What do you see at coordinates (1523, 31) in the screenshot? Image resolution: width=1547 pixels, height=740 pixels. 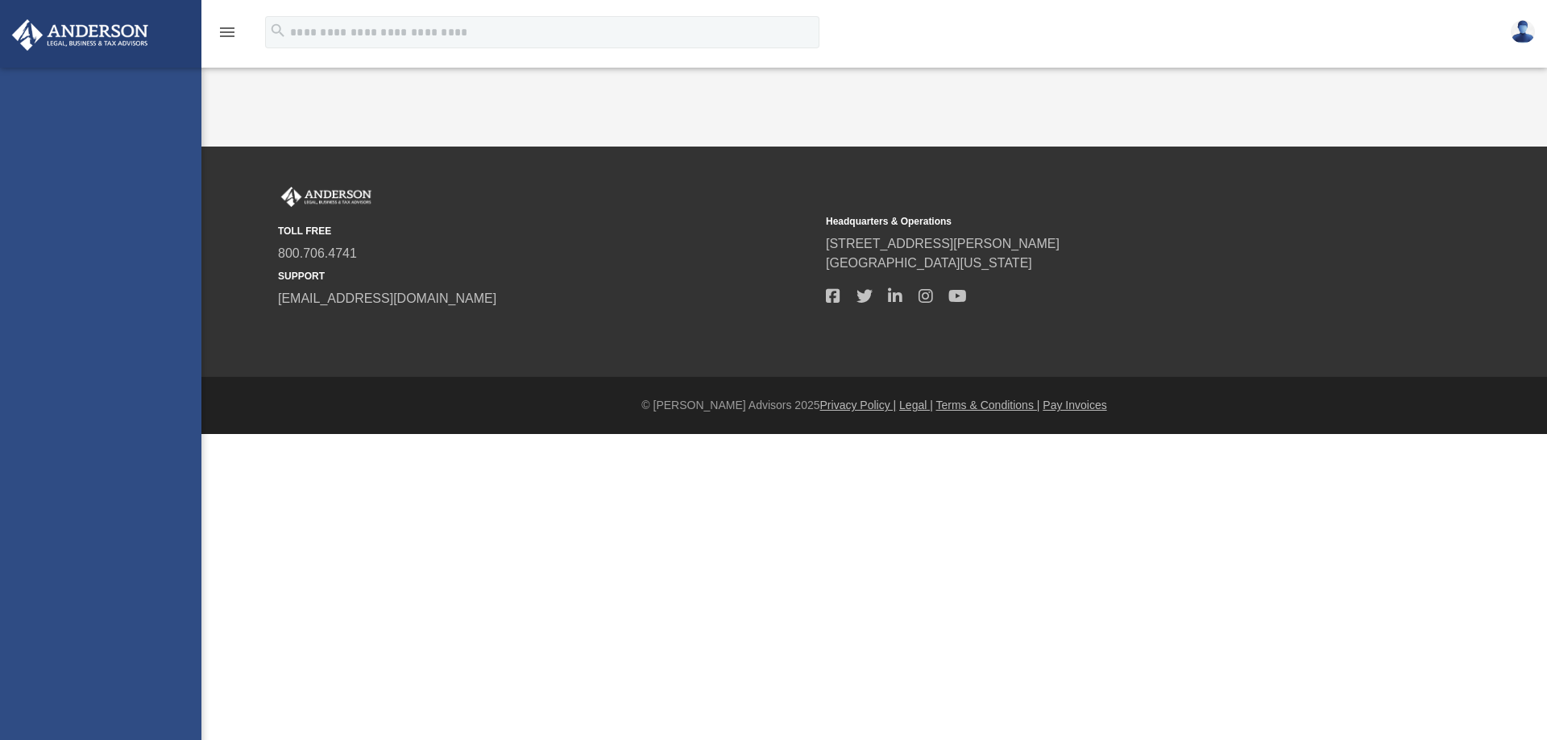 I see `img: User Pic` at bounding box center [1523, 31].